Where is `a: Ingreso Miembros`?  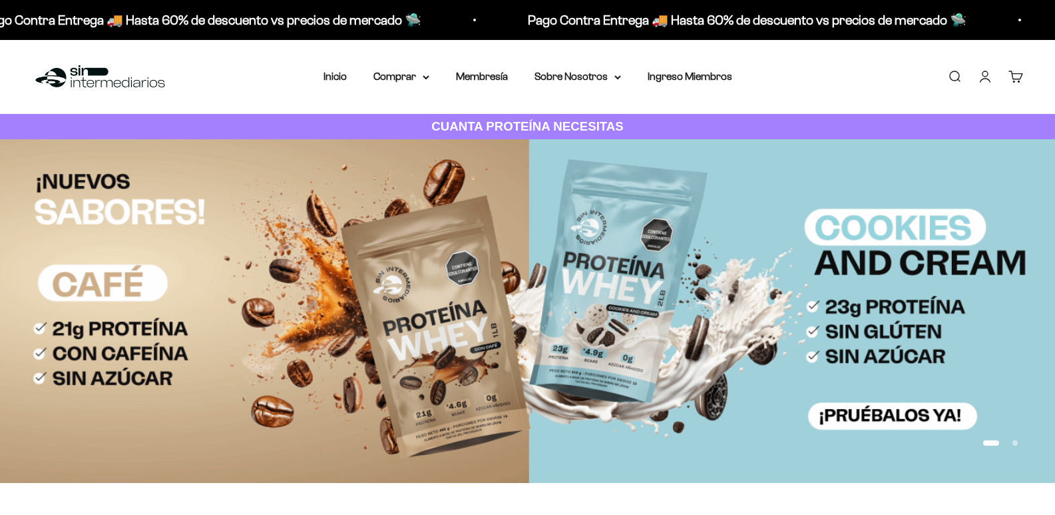
a: Ingreso Miembros is located at coordinates (690, 76).